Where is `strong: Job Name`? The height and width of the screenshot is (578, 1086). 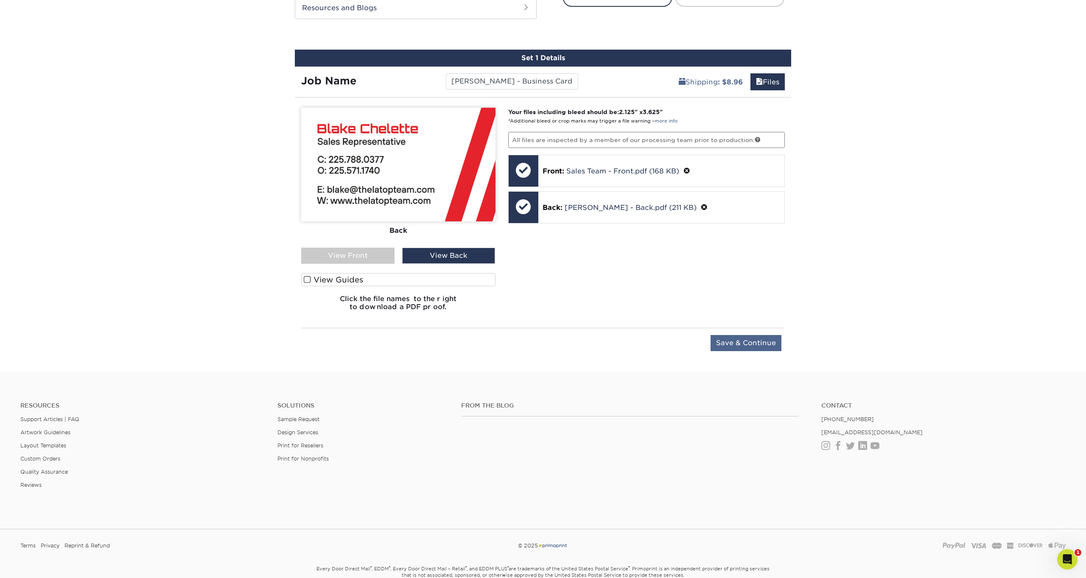 strong: Job Name is located at coordinates (329, 81).